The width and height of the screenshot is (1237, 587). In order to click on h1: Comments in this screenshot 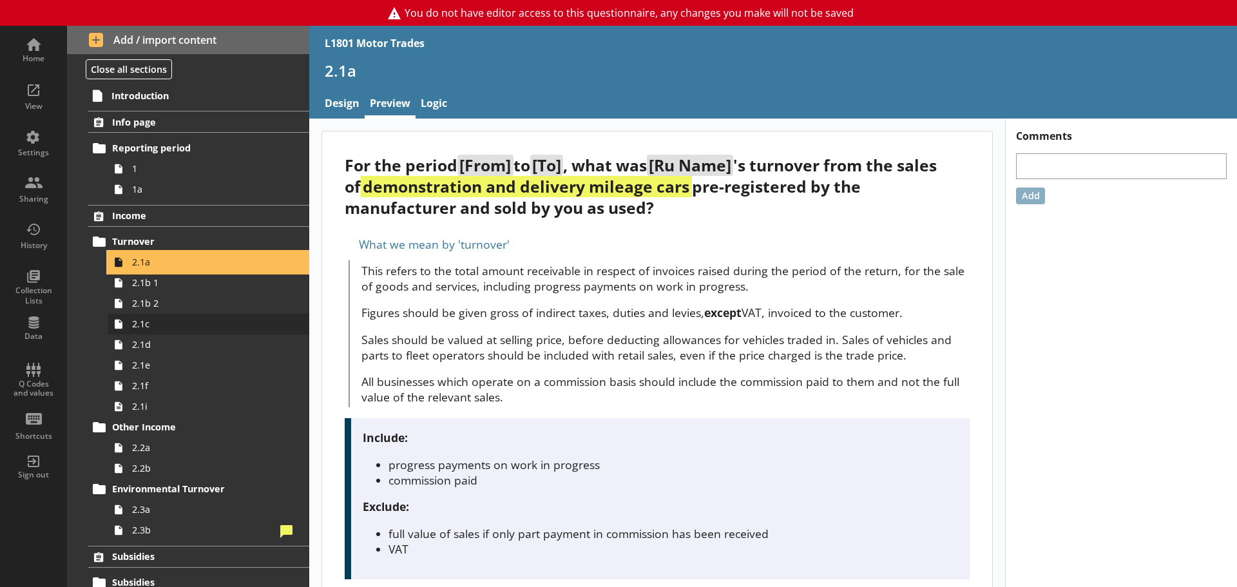, I will do `click(1121, 131)`.